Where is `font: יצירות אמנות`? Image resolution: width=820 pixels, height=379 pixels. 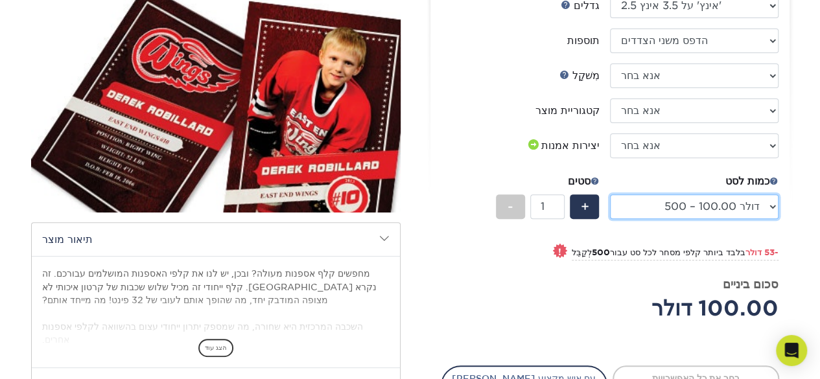
font: יצירות אמנות is located at coordinates (571, 145).